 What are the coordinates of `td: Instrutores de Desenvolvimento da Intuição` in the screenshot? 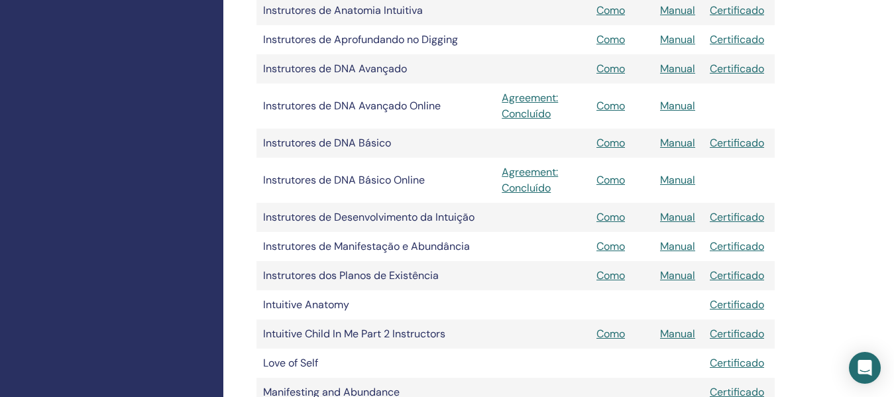 It's located at (376, 217).